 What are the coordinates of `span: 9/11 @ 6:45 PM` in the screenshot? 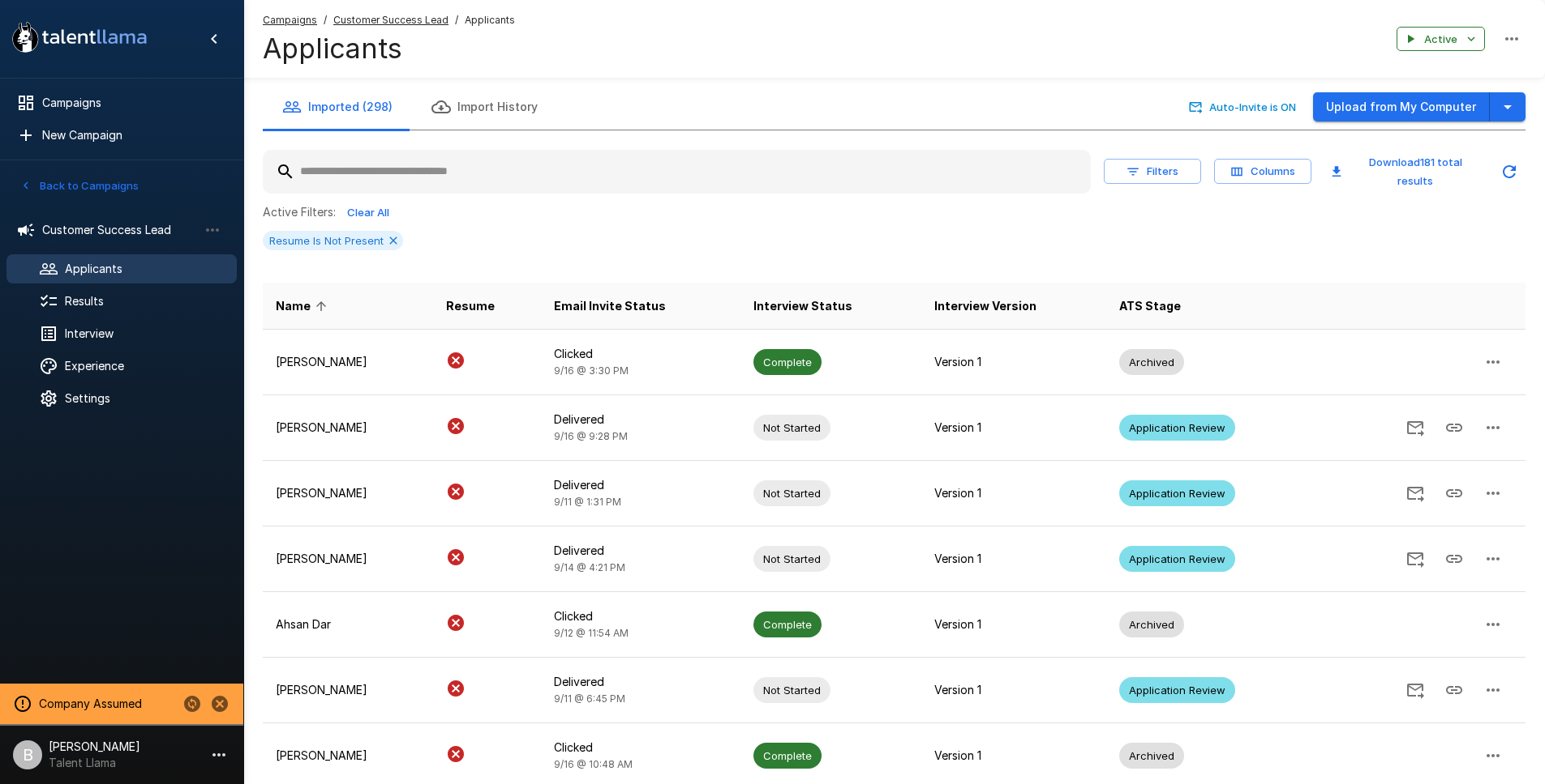 It's located at (590, 698).